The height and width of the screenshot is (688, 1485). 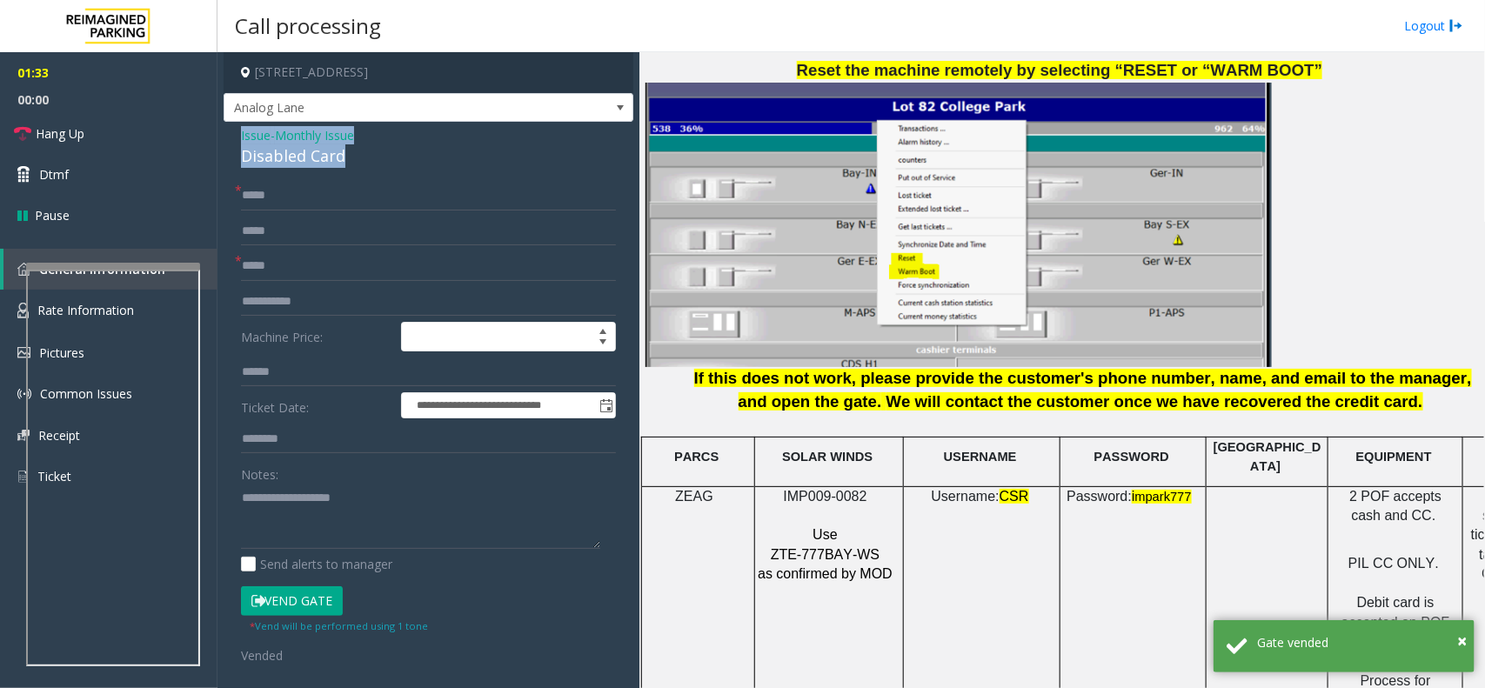 What do you see at coordinates (603, 330) in the screenshot?
I see `span: Increase value` at bounding box center [603, 330].